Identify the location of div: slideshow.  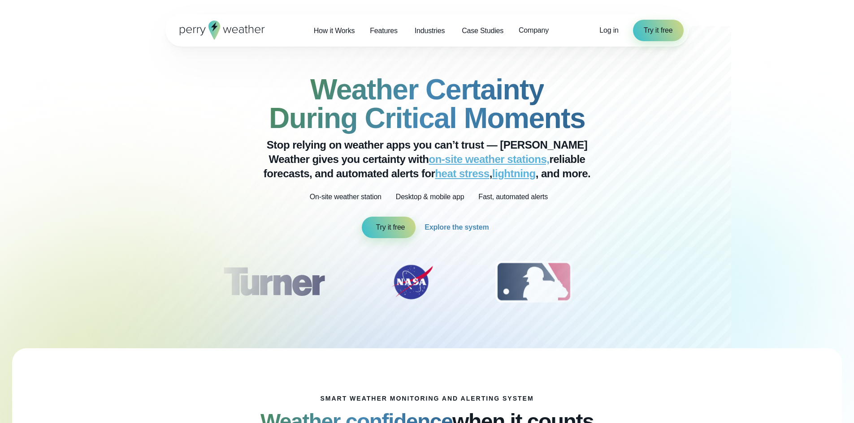
(427, 285).